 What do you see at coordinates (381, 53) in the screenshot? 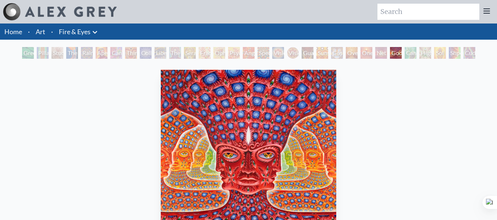
I see `div: Net of Being` at bounding box center [381, 53].